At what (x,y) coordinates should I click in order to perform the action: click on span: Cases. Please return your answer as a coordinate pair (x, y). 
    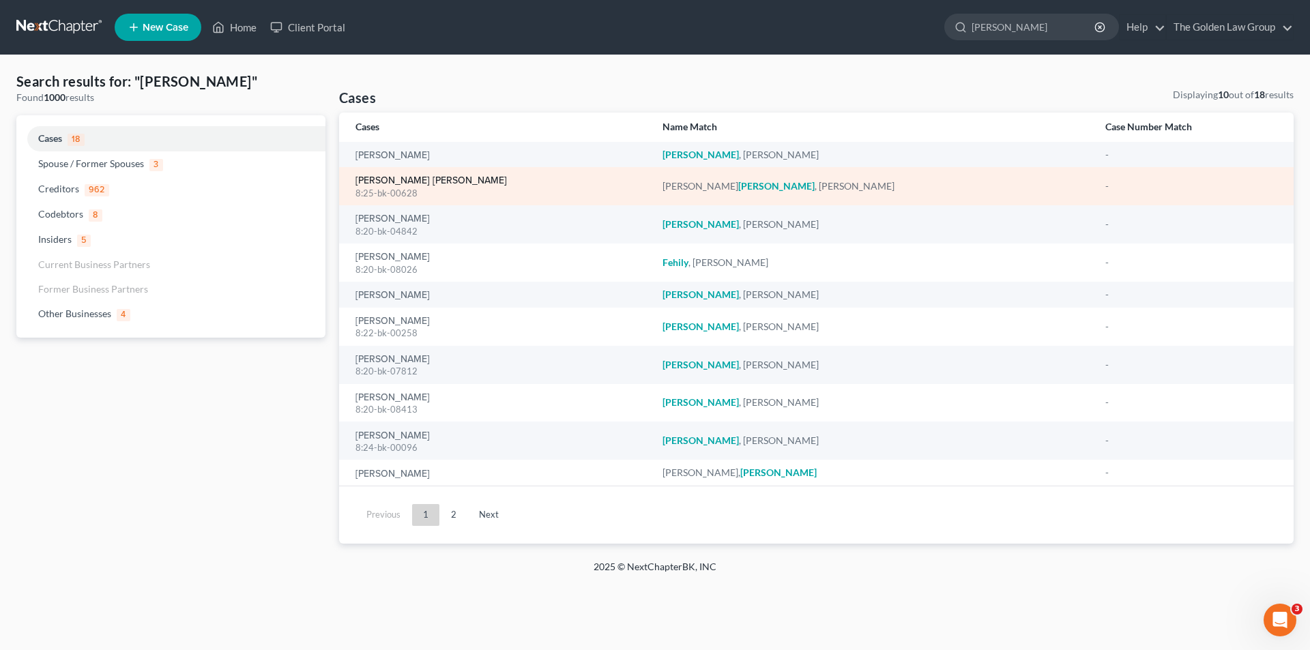
    Looking at the image, I should click on (50, 138).